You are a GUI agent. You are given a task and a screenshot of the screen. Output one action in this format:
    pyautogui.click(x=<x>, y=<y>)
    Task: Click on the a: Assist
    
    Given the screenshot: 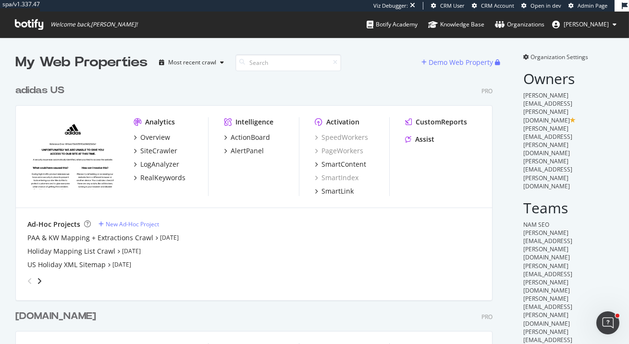 What is the action you would take?
    pyautogui.click(x=419, y=139)
    